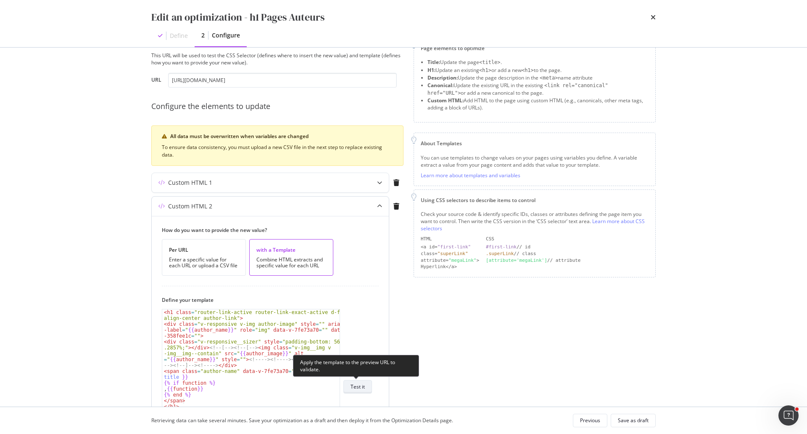 Image resolution: width=807 pixels, height=434 pixels. What do you see at coordinates (653, 17) in the screenshot?
I see `div: times` at bounding box center [653, 17].